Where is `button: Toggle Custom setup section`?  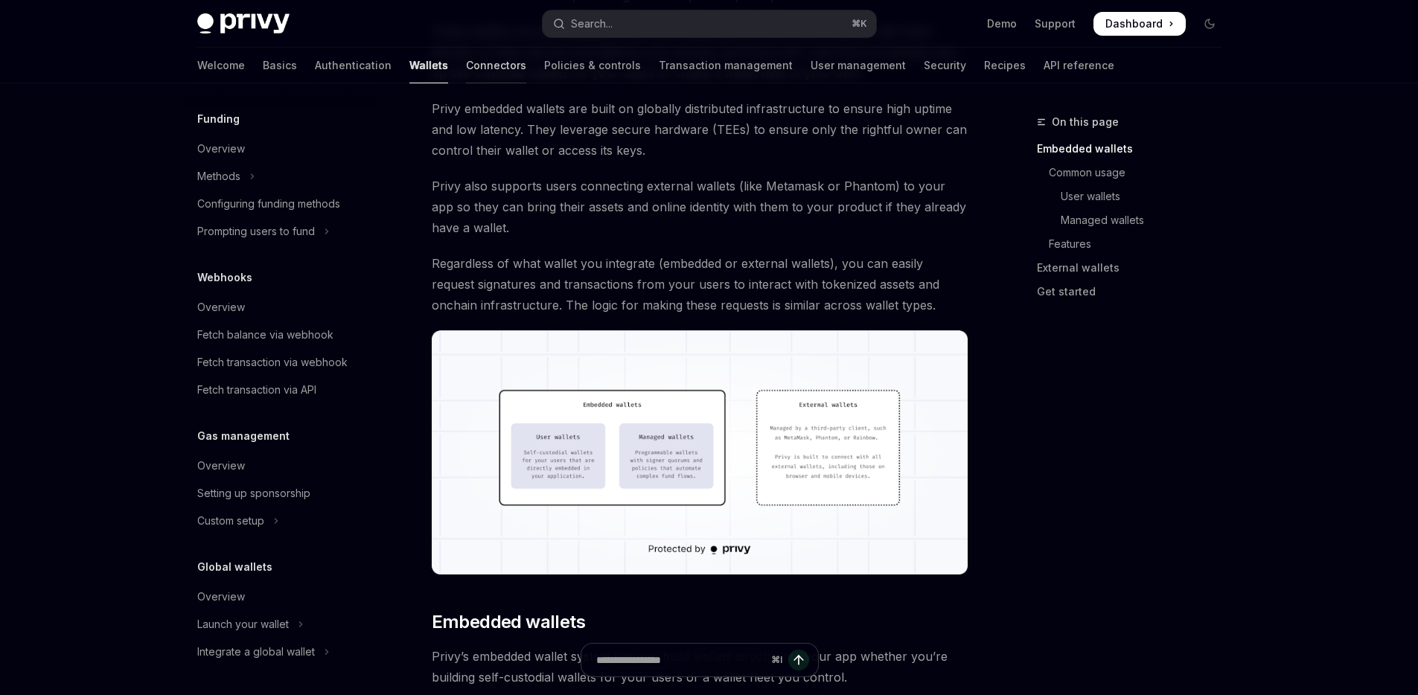
button: Toggle Custom setup section is located at coordinates (281, 521).